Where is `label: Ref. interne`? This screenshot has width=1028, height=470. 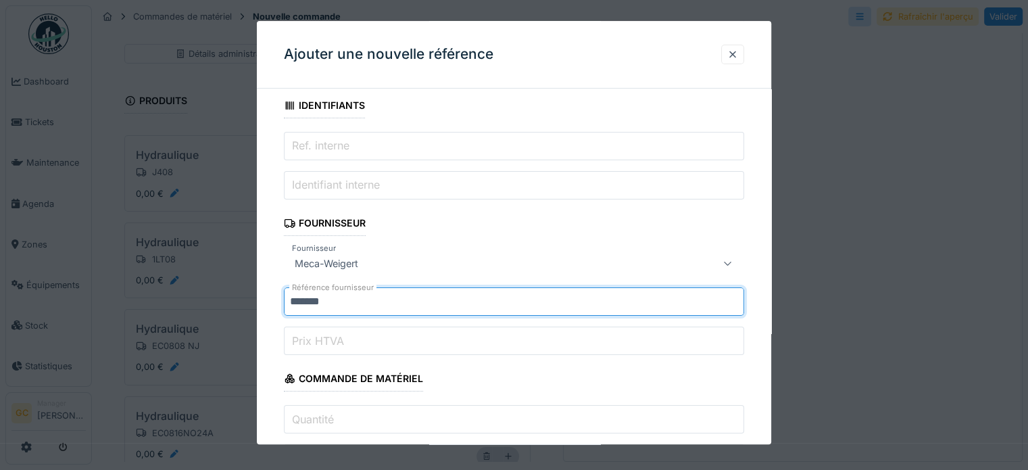
label: Ref. interne is located at coordinates (320, 146).